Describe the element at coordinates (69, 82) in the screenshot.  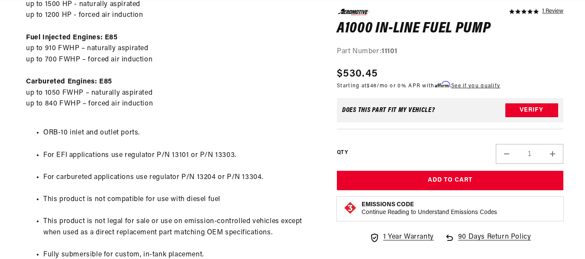
I see `strong: Carbureted Engines: E85` at that location.